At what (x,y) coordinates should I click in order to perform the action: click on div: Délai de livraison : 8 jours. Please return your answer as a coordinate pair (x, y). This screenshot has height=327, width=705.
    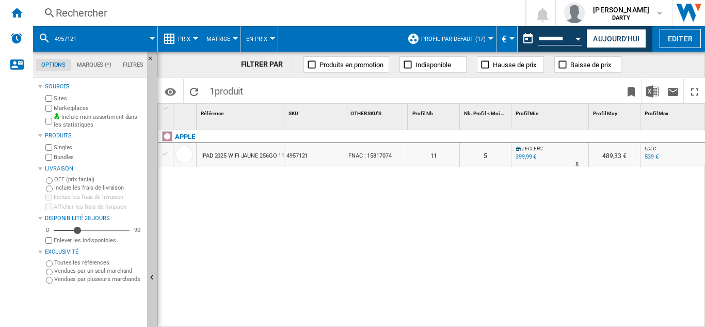
    Looking at the image, I should click on (577, 165).